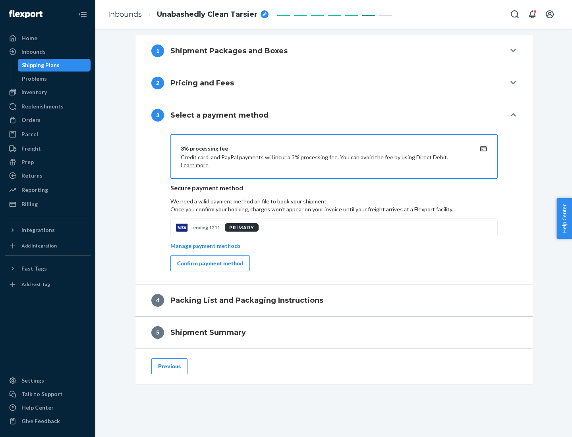  I want to click on button: 5Shipment Summary, so click(334, 333).